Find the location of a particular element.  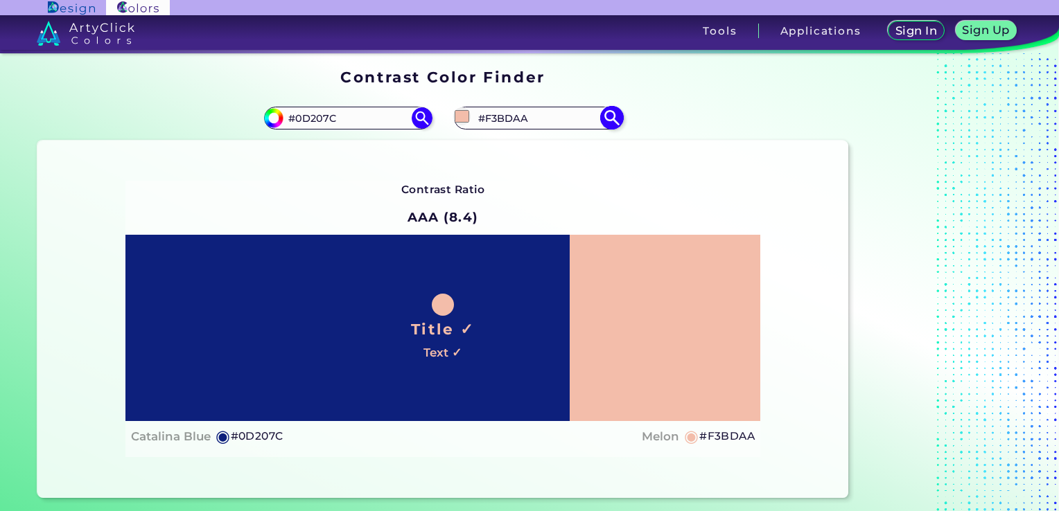

img: ArtyClick Design logo is located at coordinates (71, 8).